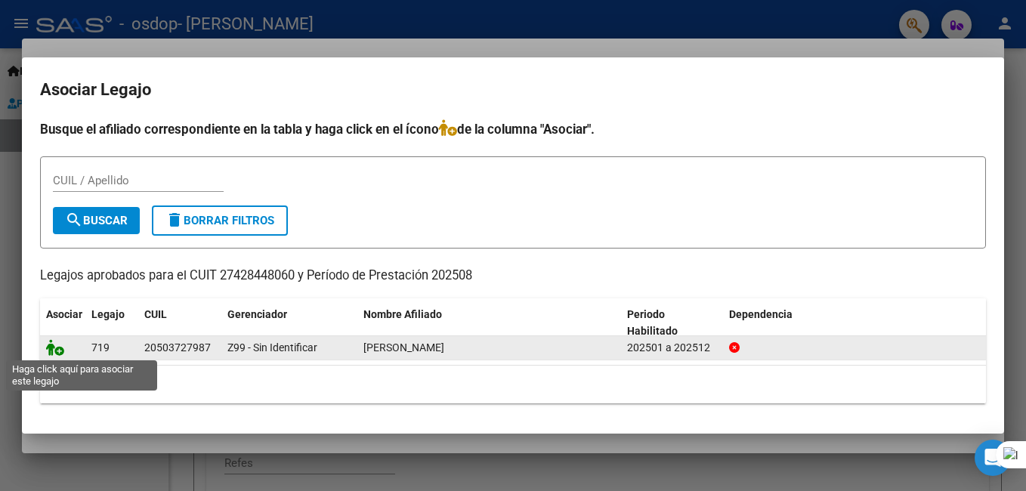  I want to click on span: Periodo Habilitado, so click(652, 323).